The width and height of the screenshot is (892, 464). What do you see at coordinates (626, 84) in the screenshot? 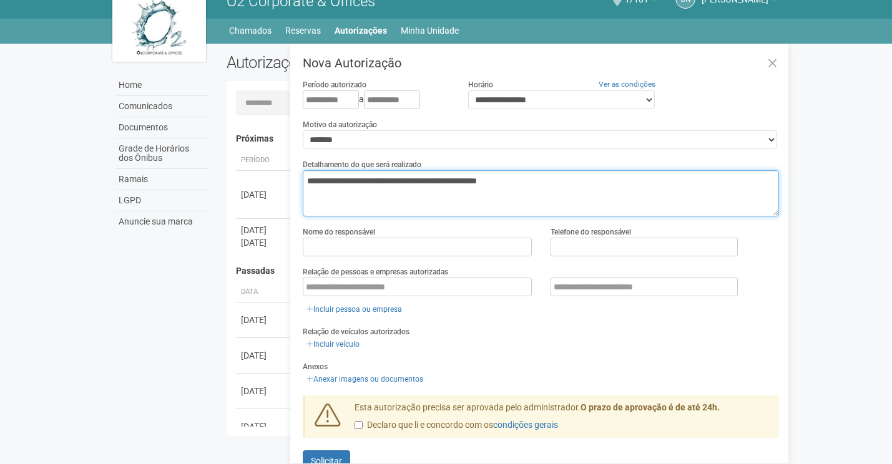
I see `a: Ver as condições` at bounding box center [626, 84].